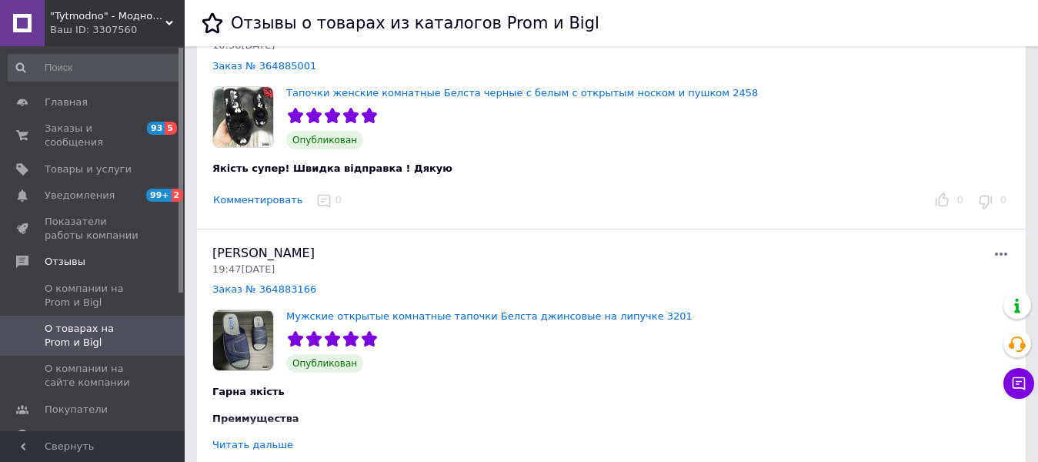 The height and width of the screenshot is (462, 1038). I want to click on span: Покупатели, so click(76, 409).